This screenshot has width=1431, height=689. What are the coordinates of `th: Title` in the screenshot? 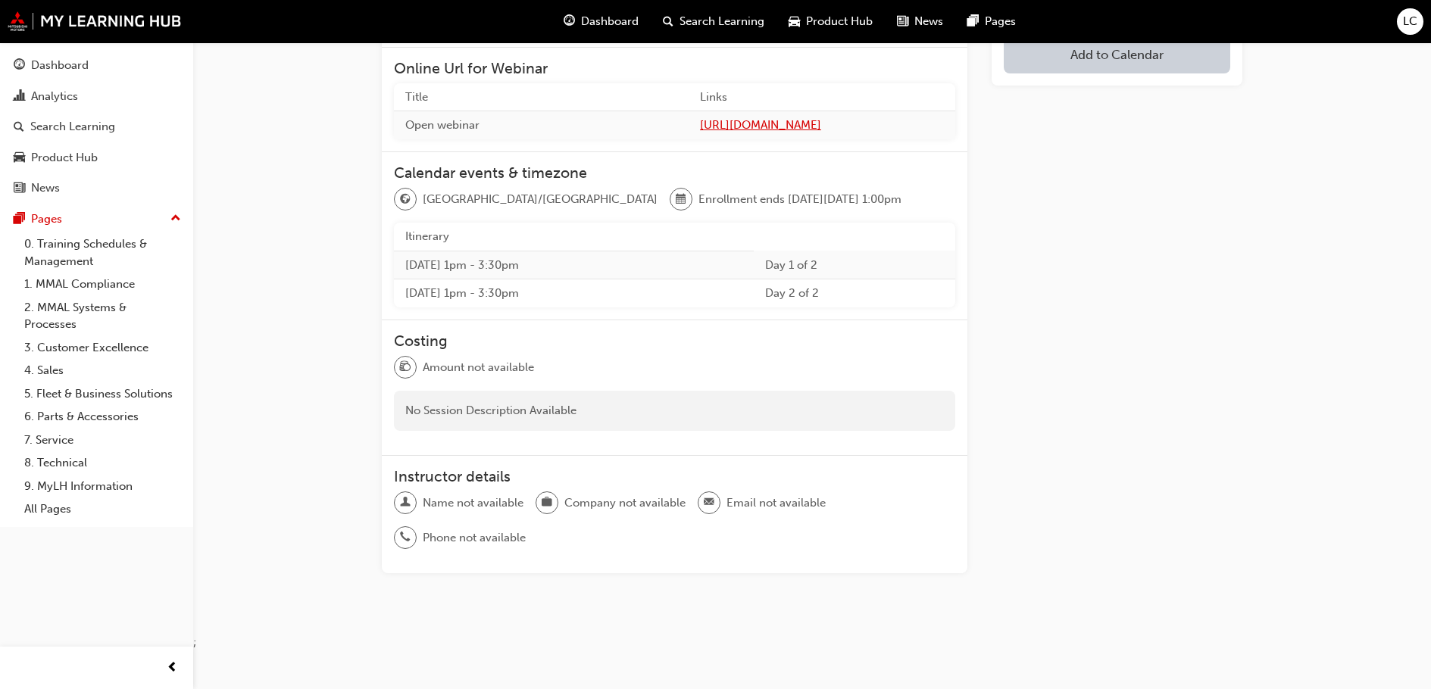 It's located at (541, 97).